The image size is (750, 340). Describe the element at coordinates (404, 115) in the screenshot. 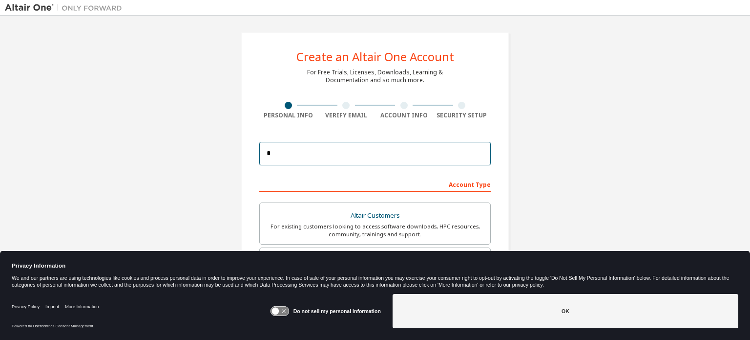

I see `div: Account Info` at that location.